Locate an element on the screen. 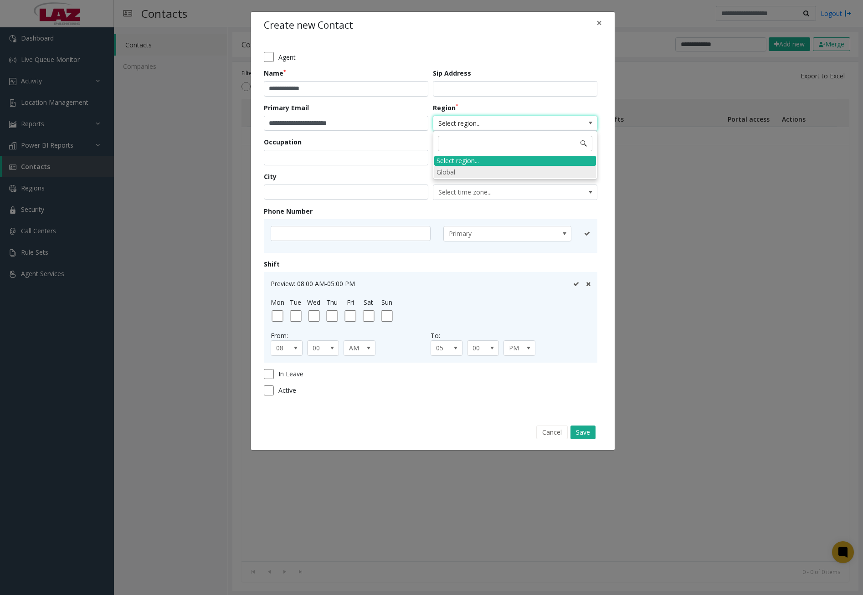  div: Select region... is located at coordinates (515, 161).